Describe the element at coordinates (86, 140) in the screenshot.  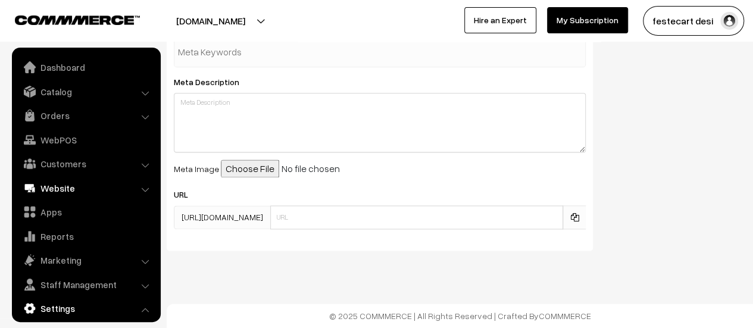
I see `a: WebPOS` at that location.